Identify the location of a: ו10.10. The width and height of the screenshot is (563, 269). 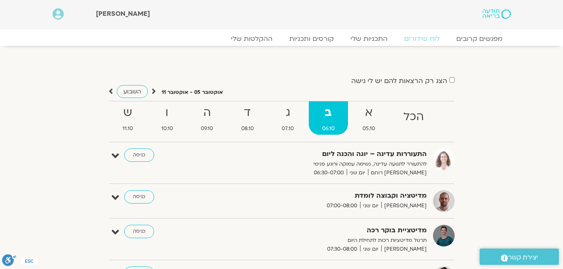
(167, 118).